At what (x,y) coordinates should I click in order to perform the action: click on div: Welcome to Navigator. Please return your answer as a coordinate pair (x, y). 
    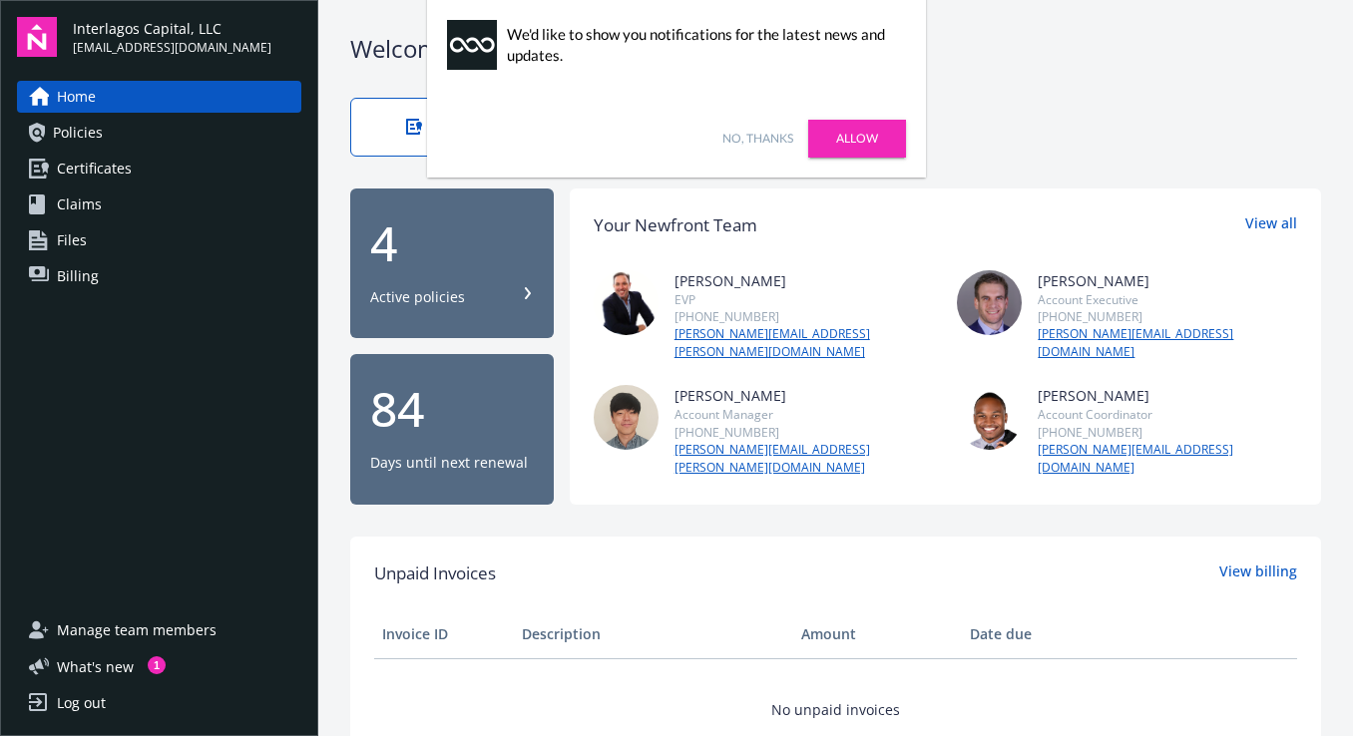
    Looking at the image, I should click on (835, 49).